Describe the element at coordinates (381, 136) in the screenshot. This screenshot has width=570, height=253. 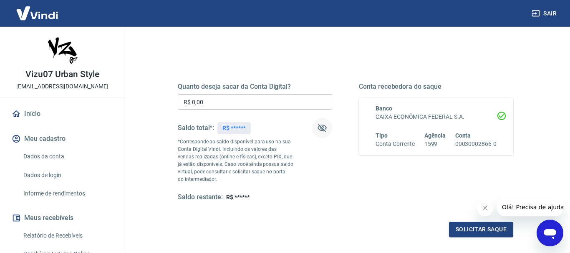
I see `span: Tipo` at that location.